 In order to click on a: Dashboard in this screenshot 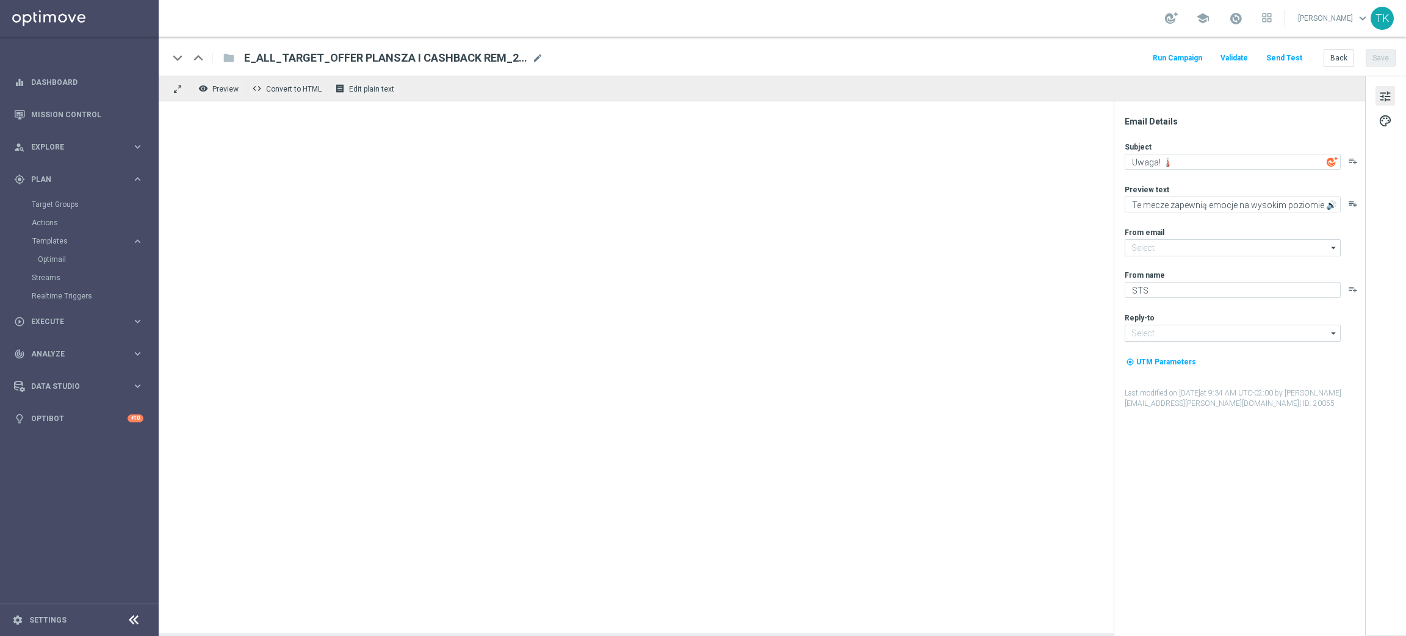, I will do `click(87, 82)`.